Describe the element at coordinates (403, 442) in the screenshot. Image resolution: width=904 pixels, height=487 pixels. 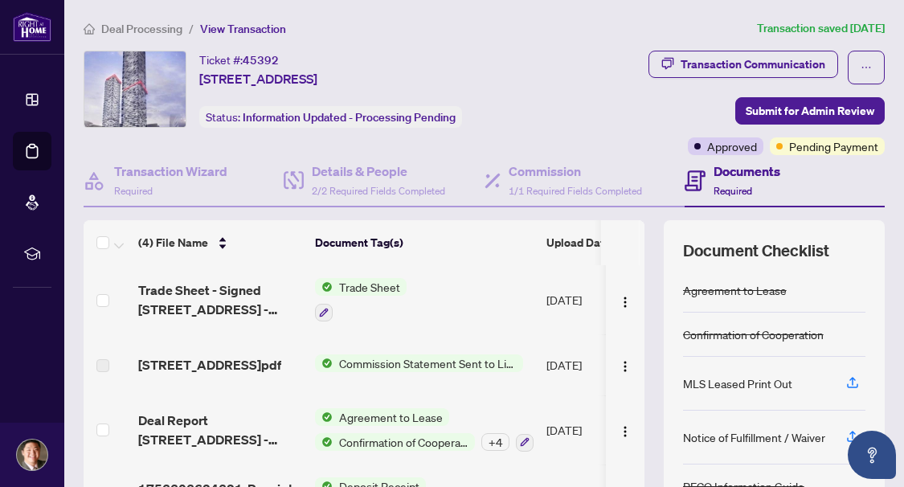
I see `span: Confirmation of Cooperation` at that location.